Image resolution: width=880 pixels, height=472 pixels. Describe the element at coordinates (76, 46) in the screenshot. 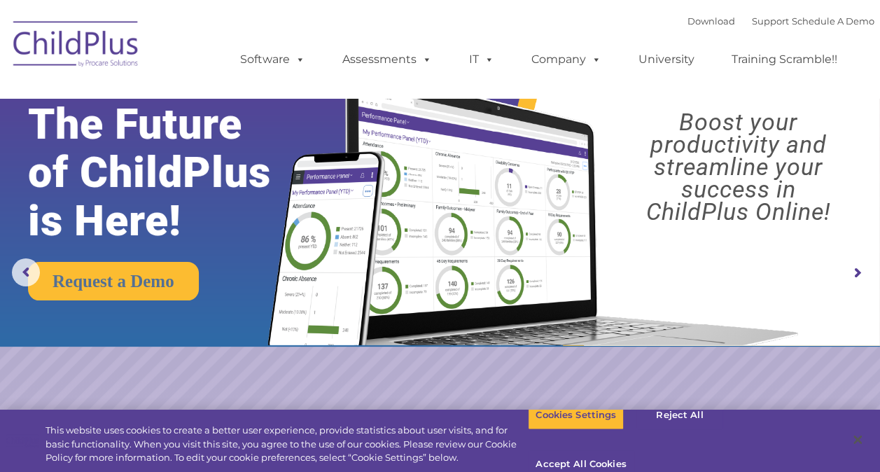

I see `img: ChildPlus by Procare Solutions` at that location.